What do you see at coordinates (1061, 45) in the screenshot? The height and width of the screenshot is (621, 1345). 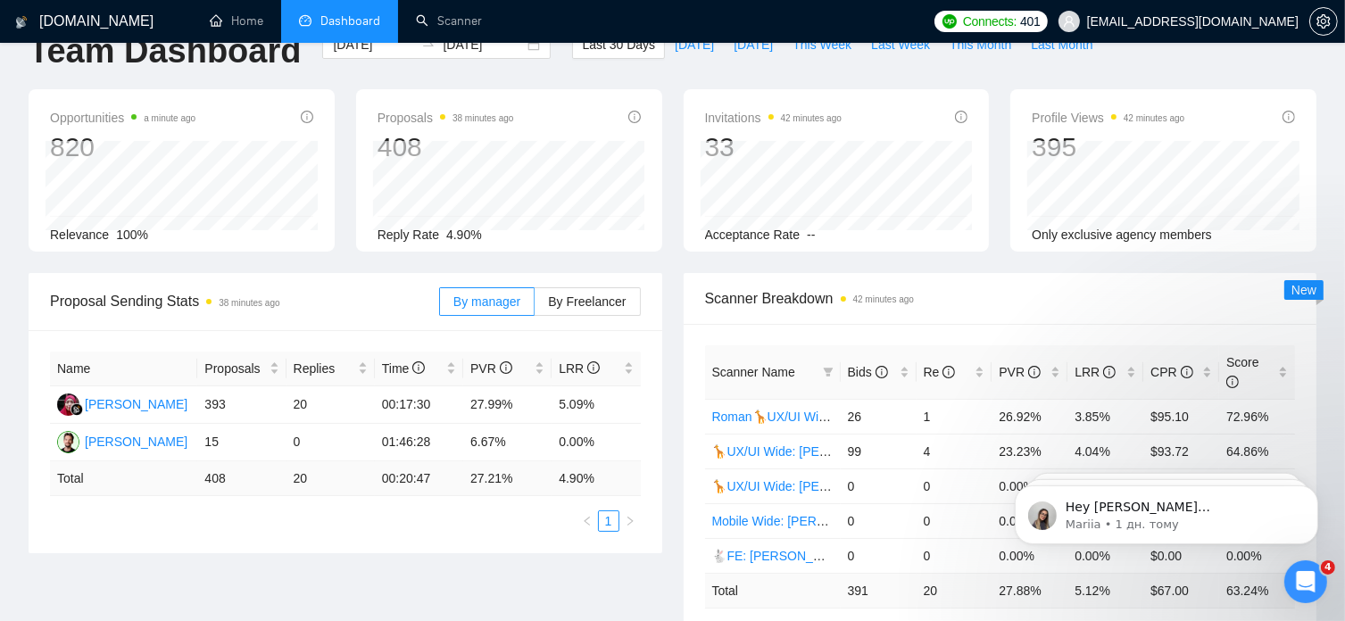 I see `button: Last Month` at bounding box center [1061, 45].